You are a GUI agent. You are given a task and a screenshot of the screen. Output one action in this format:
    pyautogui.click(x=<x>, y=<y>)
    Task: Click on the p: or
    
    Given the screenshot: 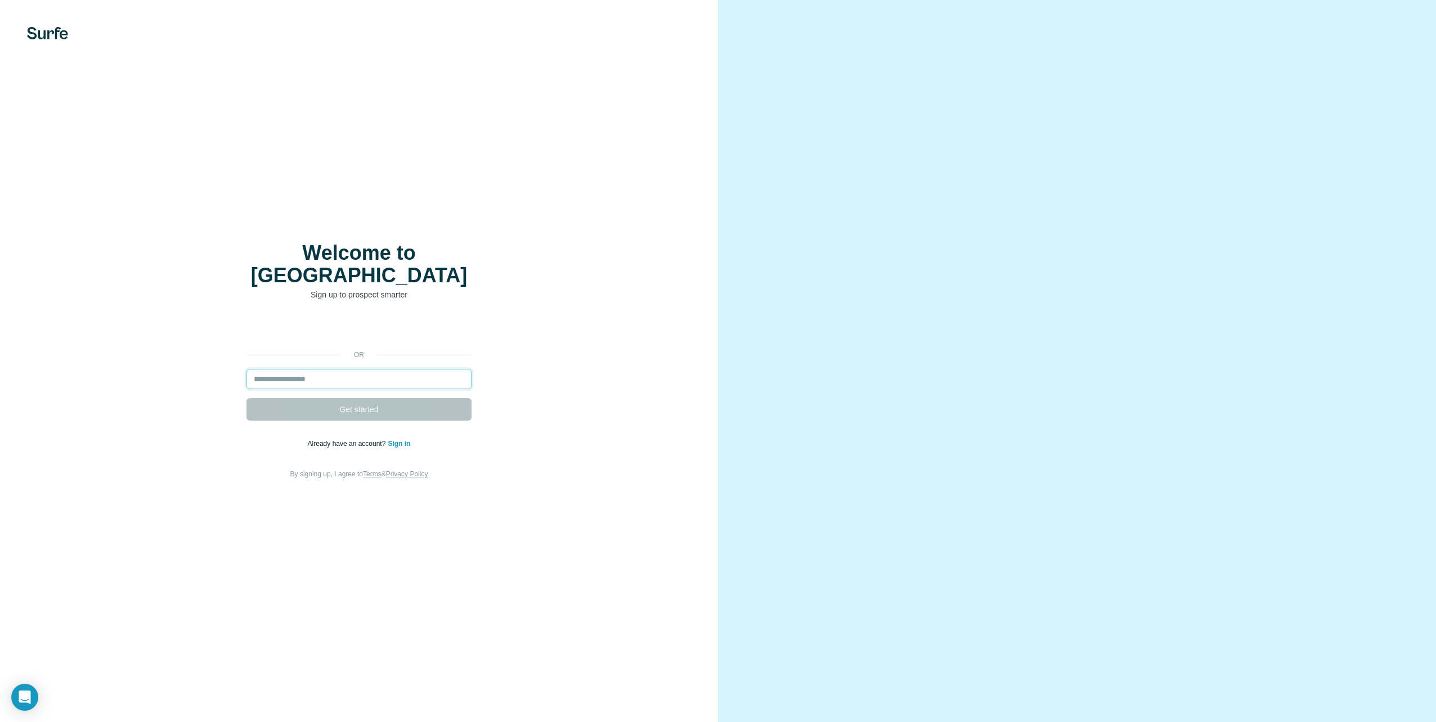 What is the action you would take?
    pyautogui.click(x=359, y=355)
    